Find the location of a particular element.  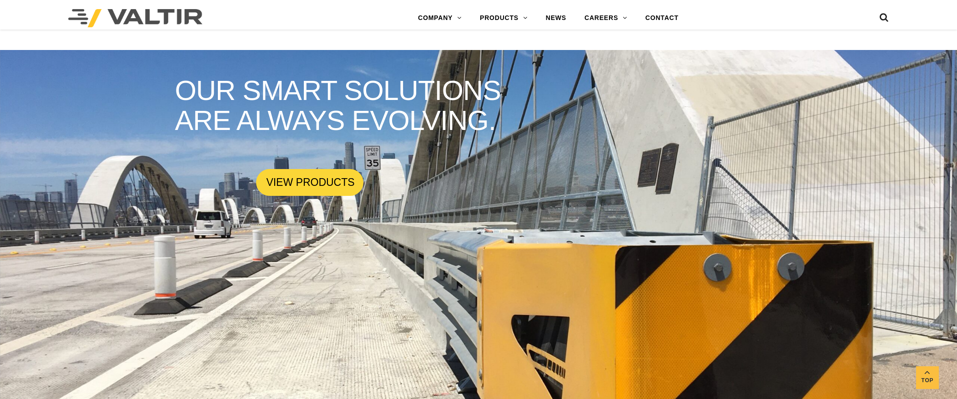

a: CONTACT is located at coordinates (662, 18).